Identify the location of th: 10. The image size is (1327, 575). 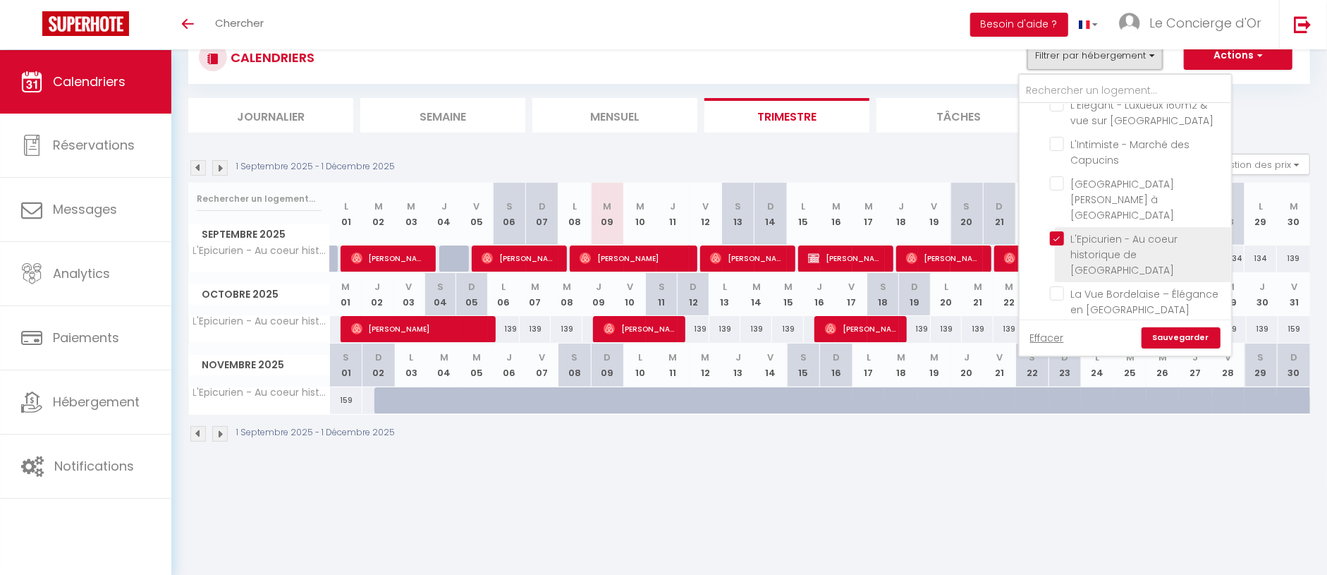
(630, 294).